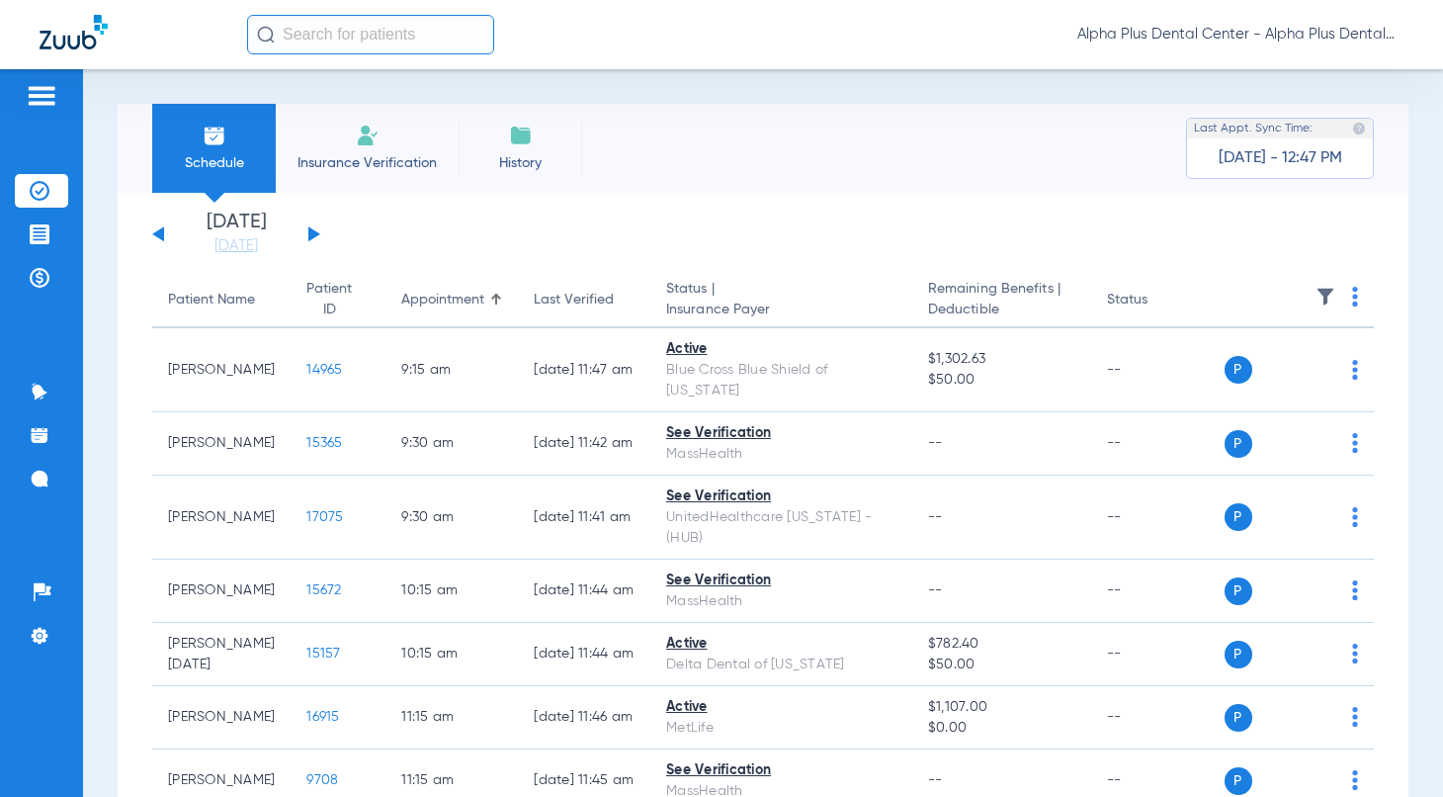 This screenshot has height=797, width=1443. I want to click on span: Last Appt. Sync Time:, so click(1253, 129).